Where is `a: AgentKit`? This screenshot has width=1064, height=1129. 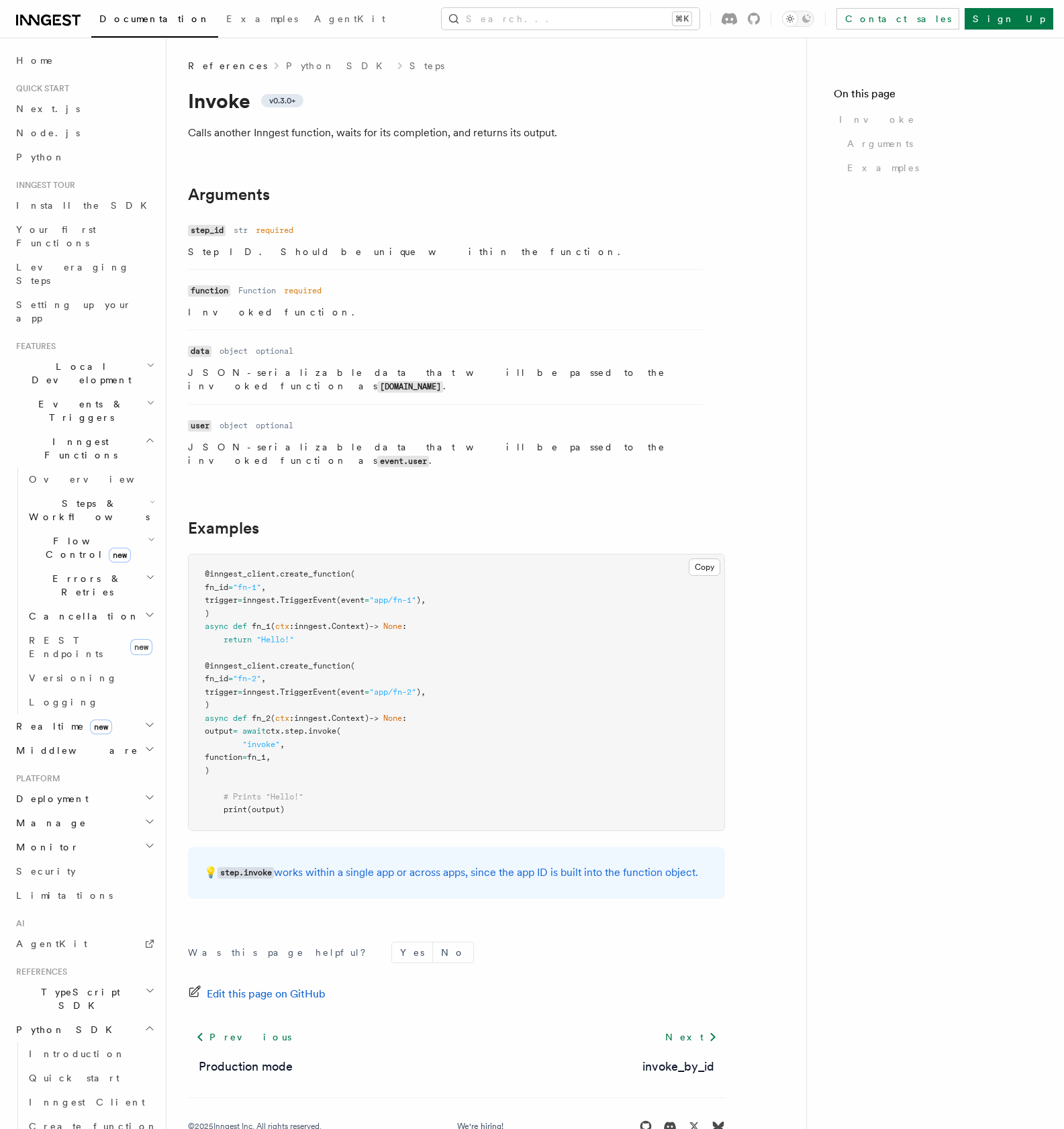 a: AgentKit is located at coordinates (84, 944).